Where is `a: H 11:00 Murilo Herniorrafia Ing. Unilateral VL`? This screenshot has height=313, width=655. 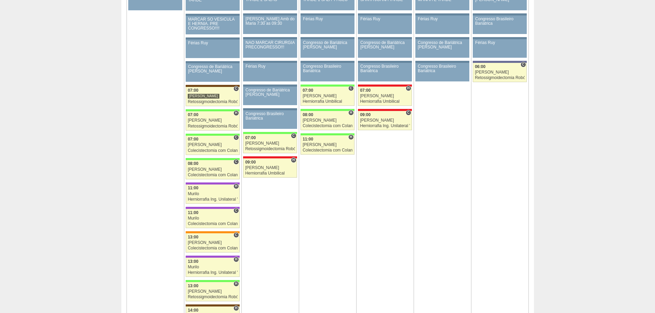 a: H 11:00 Murilo Herniorrafia Ing. Unilateral VL is located at coordinates (212, 194).